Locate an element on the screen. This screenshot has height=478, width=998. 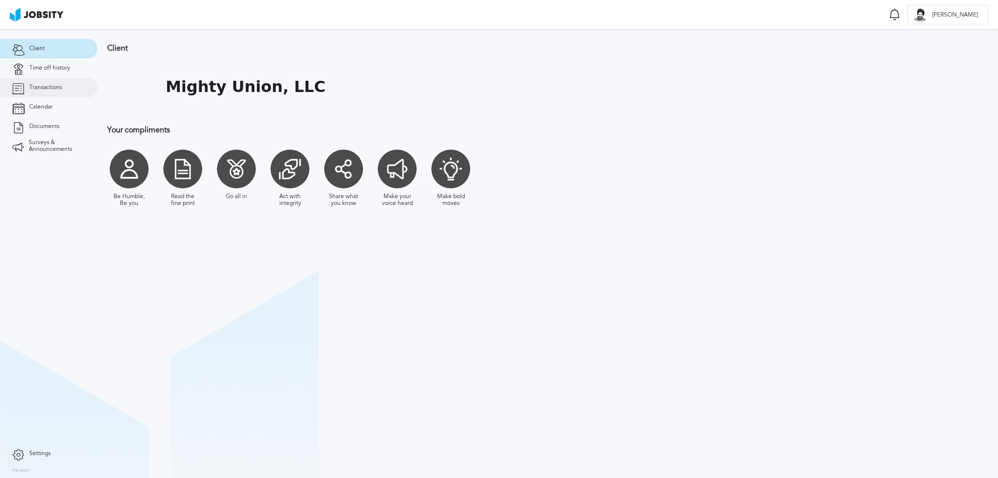
div: G is located at coordinates (920, 15).